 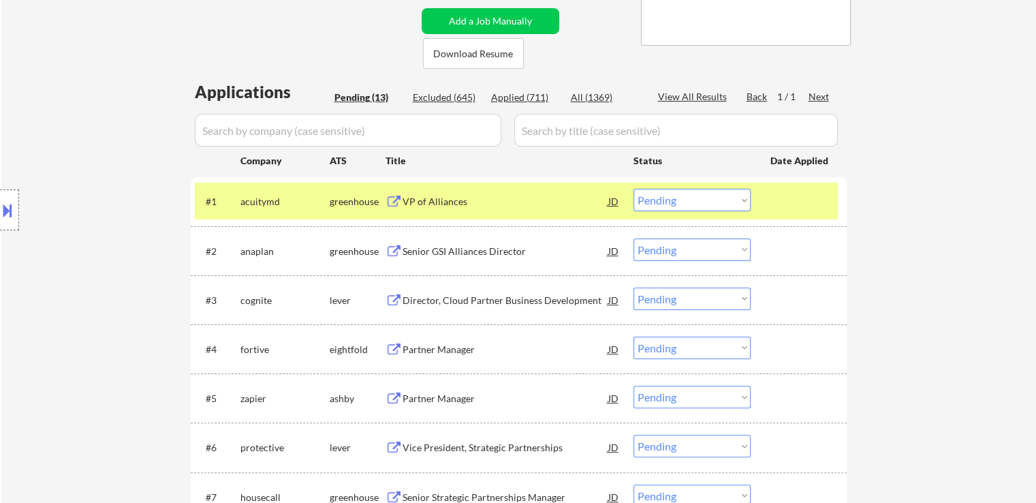 I want to click on input: Search by company (case sensitive), so click(x=348, y=130).